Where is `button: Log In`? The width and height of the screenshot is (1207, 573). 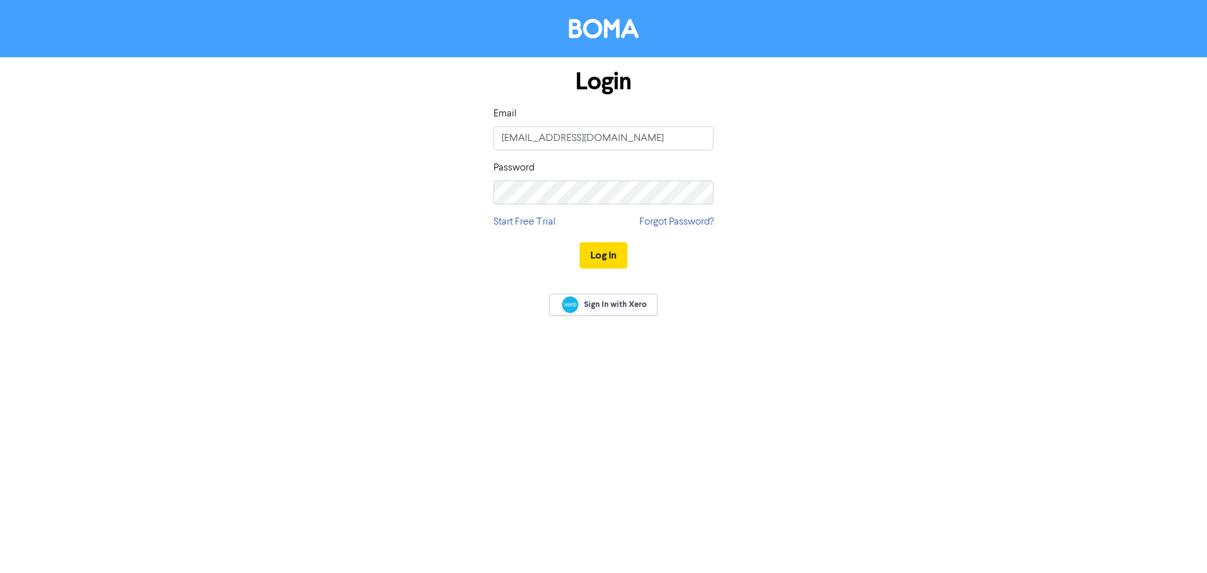
button: Log In is located at coordinates (604, 255).